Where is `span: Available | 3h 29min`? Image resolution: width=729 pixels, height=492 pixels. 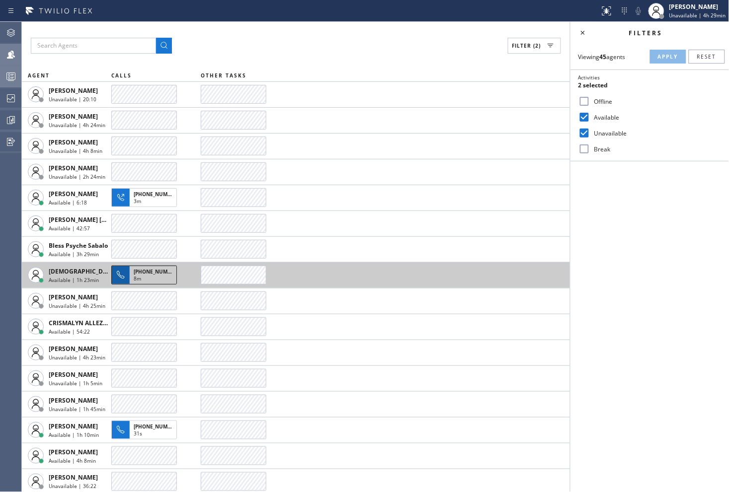 span: Available | 3h 29min is located at coordinates (74, 254).